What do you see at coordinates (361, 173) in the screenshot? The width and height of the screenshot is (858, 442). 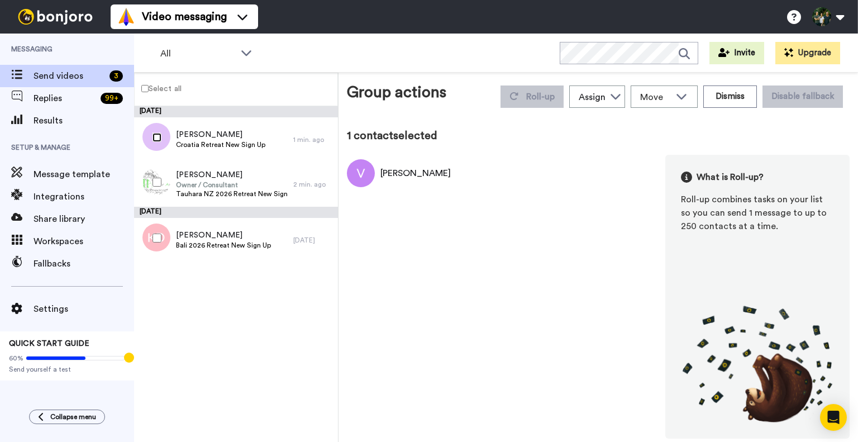 I see `img: Image of Vanja Kovačić` at bounding box center [361, 173].